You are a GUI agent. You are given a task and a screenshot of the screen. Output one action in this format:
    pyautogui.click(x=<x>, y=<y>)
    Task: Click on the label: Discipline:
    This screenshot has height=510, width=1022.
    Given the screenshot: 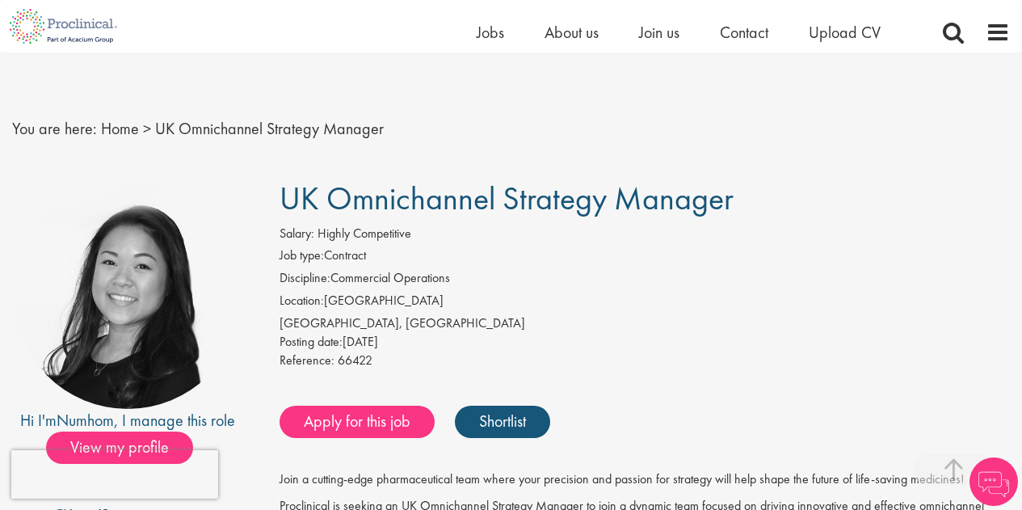 What is the action you would take?
    pyautogui.click(x=305, y=278)
    